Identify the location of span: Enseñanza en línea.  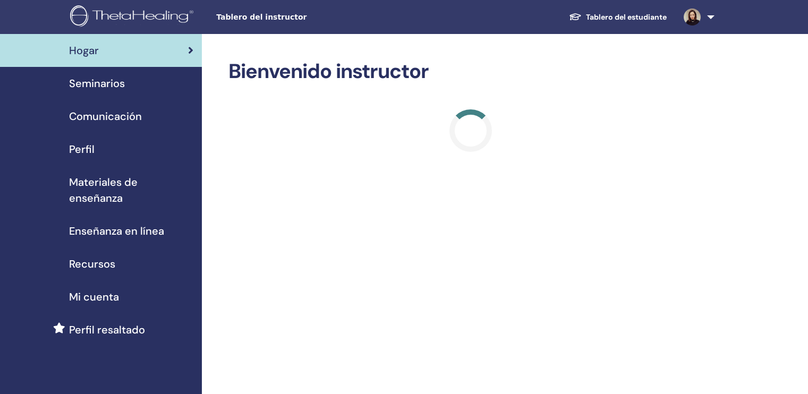
(116, 231).